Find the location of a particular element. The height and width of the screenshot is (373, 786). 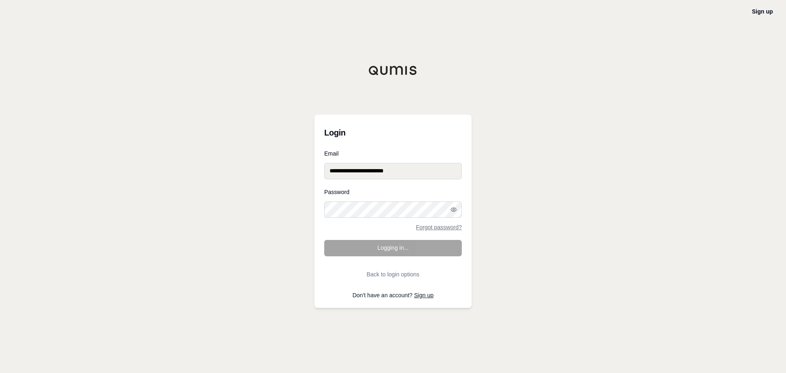

label: Email is located at coordinates (393, 153).